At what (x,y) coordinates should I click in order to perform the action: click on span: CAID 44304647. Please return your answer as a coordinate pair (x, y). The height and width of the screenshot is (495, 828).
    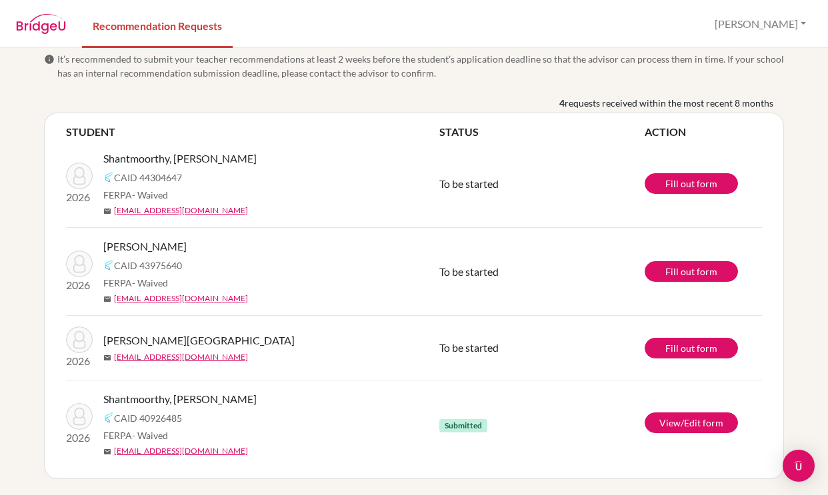
    Looking at the image, I should click on (148, 177).